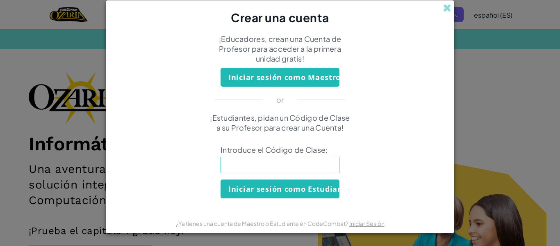 This screenshot has height=246, width=560. What do you see at coordinates (280, 17) in the screenshot?
I see `span: Crear una cuenta` at bounding box center [280, 17].